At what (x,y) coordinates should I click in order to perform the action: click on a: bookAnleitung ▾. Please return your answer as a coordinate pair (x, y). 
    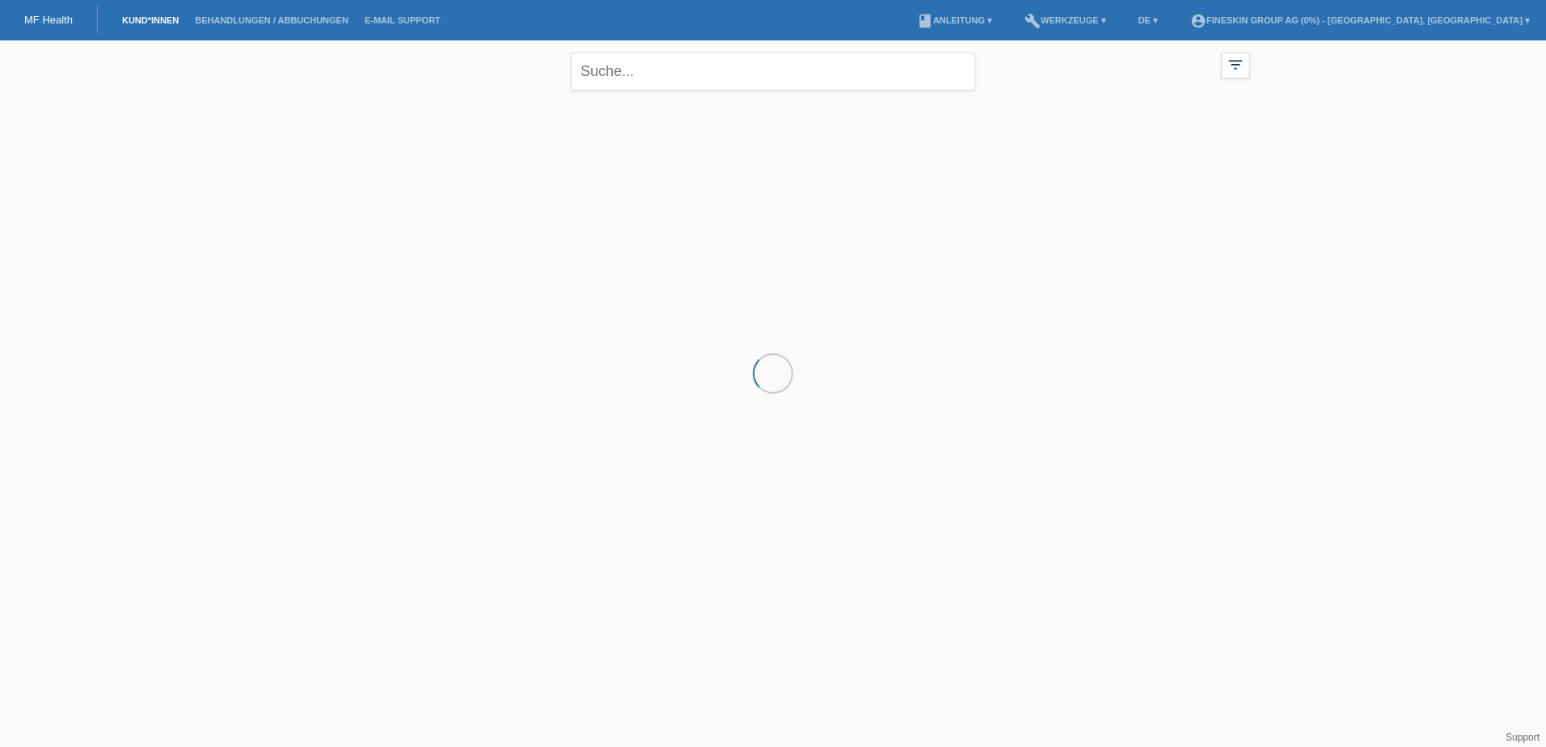
    Looking at the image, I should click on (954, 20).